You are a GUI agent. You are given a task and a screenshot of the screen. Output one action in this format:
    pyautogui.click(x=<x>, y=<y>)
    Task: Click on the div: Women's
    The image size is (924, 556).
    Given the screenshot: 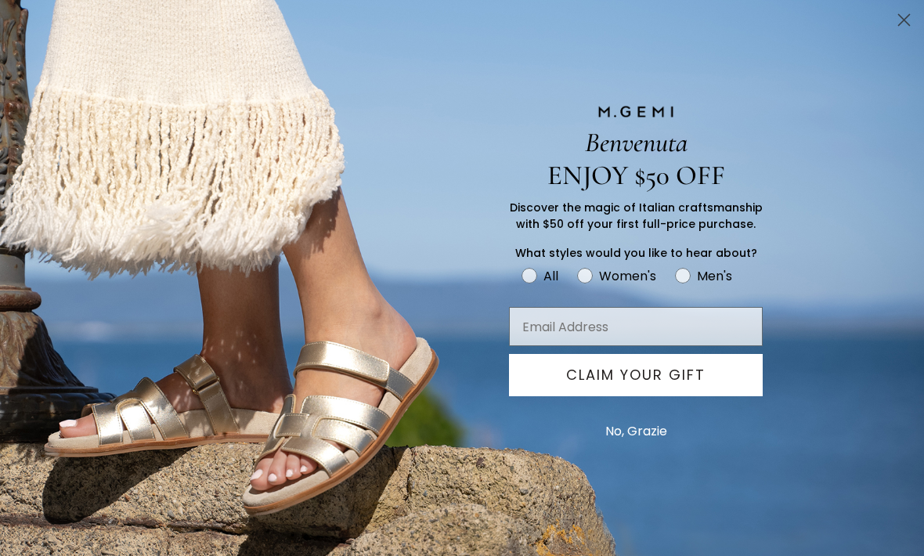 What is the action you would take?
    pyautogui.click(x=628, y=276)
    